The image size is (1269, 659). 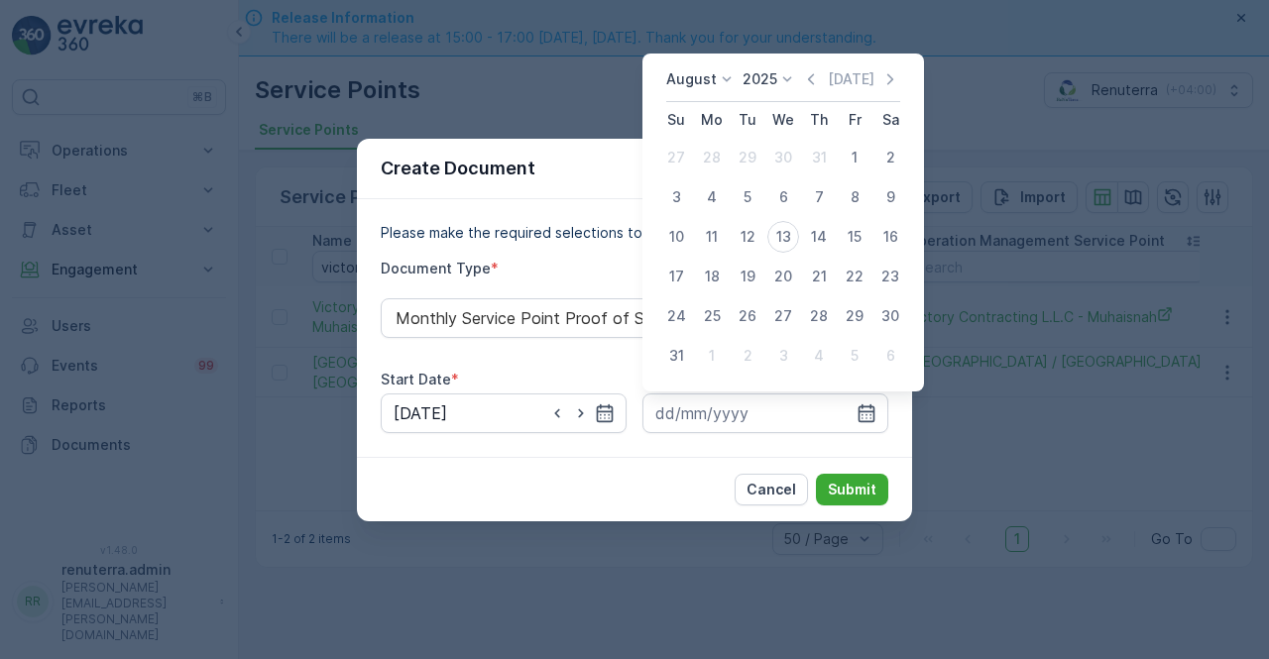 I want to click on div: 26, so click(x=748, y=316).